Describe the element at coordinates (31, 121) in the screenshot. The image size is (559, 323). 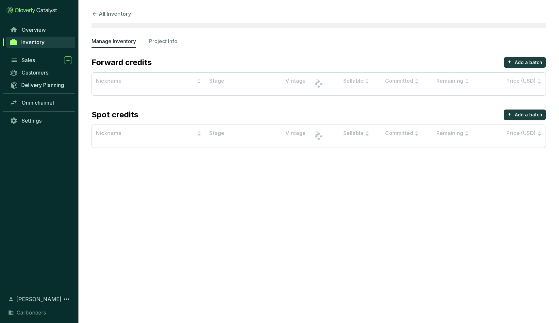
I see `span: Settings` at that location.